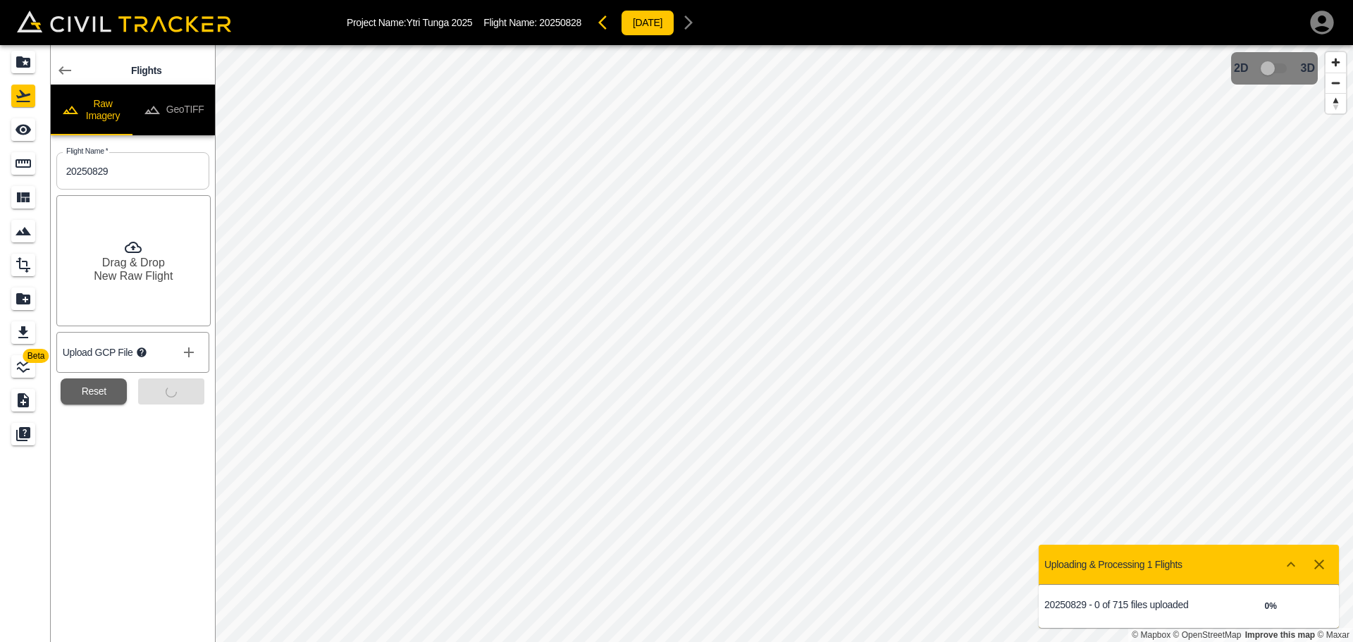 This screenshot has height=642, width=1353. I want to click on img: Civil Tracker, so click(124, 21).